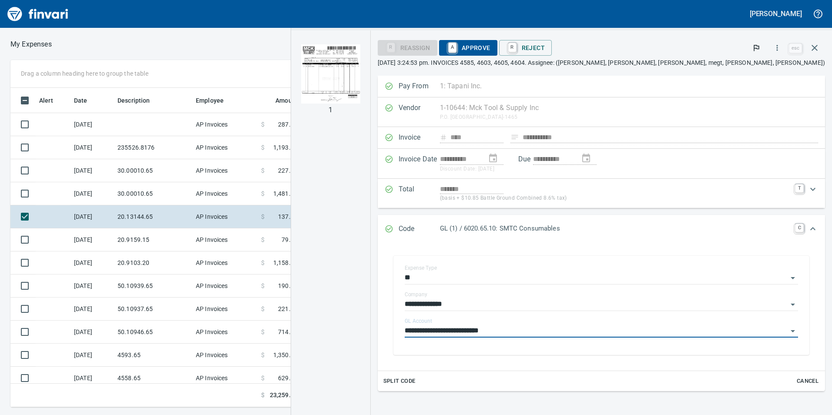  I want to click on td: 4593.65, so click(153, 355).